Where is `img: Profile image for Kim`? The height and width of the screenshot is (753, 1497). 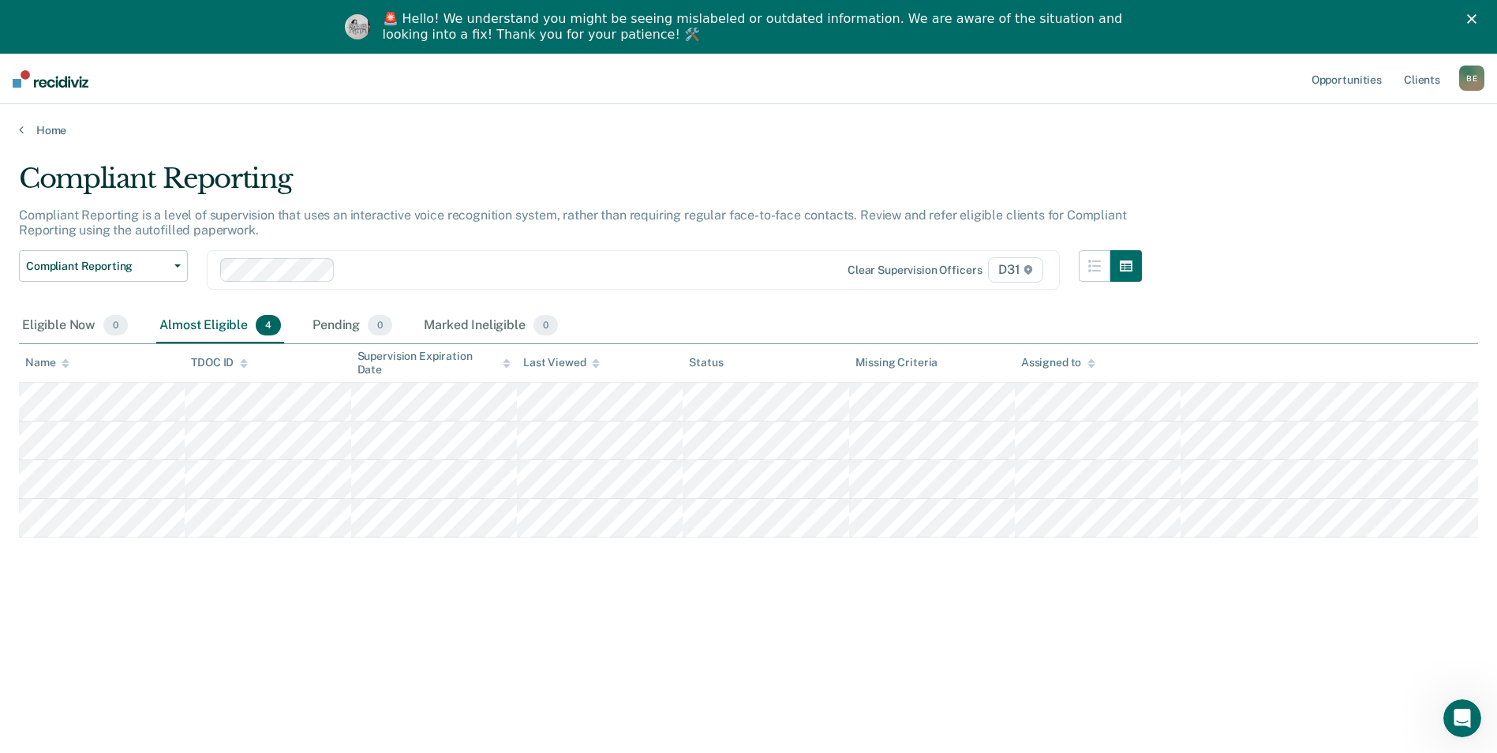 img: Profile image for Kim is located at coordinates (357, 27).